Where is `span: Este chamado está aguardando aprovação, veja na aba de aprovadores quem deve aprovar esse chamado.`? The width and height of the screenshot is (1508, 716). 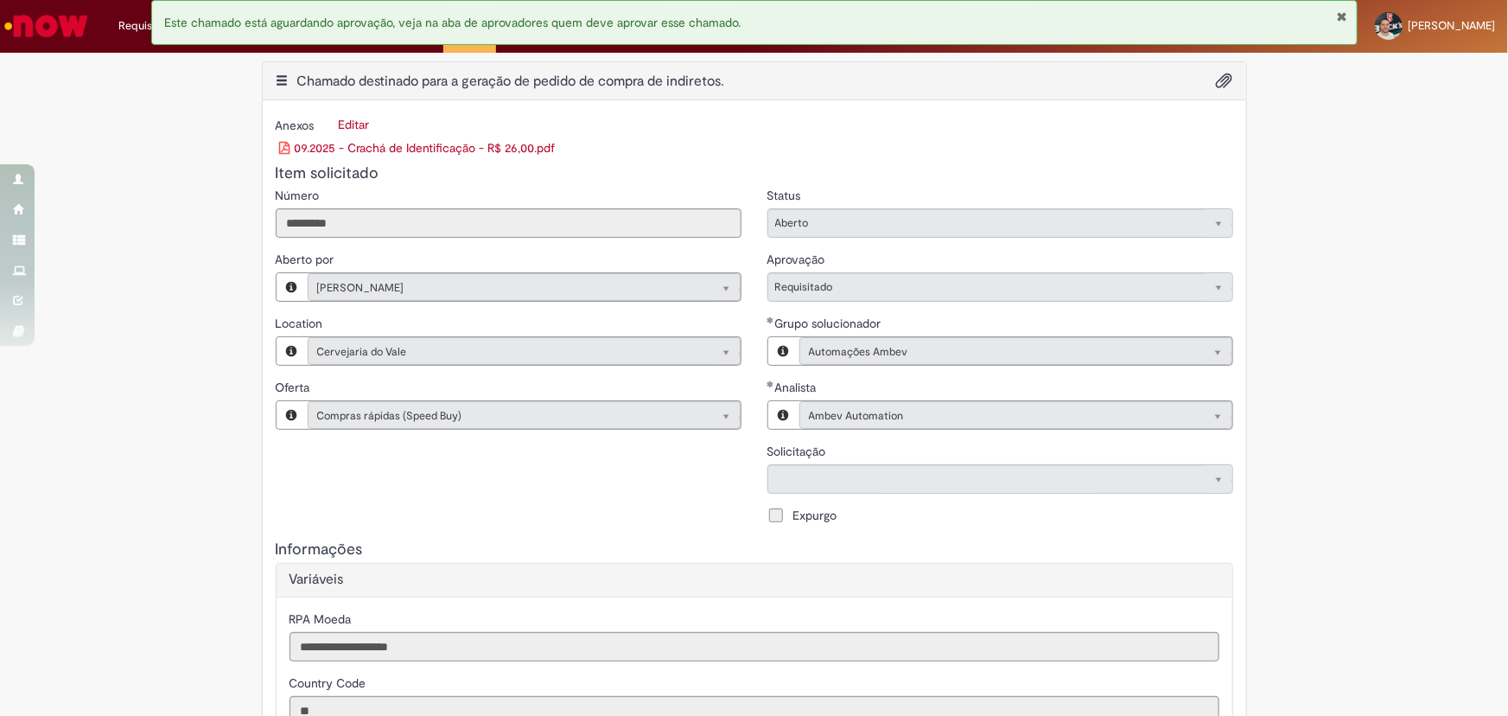
span: Este chamado está aguardando aprovação, veja na aba de aprovadores quem deve aprovar esse chamado. is located at coordinates (453, 22).